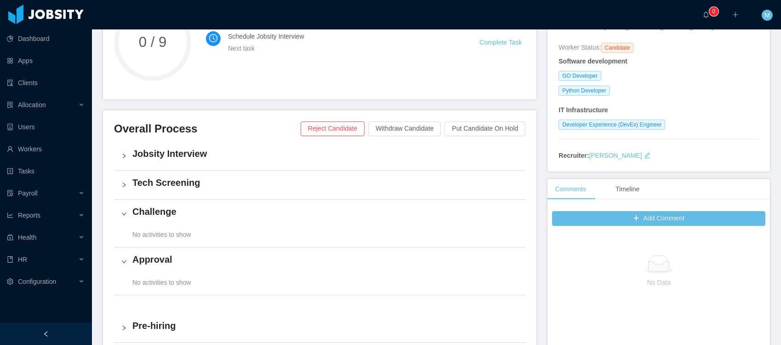 The image size is (781, 345). Describe the element at coordinates (207, 129) in the screenshot. I see `h3: Overall Process` at that location.